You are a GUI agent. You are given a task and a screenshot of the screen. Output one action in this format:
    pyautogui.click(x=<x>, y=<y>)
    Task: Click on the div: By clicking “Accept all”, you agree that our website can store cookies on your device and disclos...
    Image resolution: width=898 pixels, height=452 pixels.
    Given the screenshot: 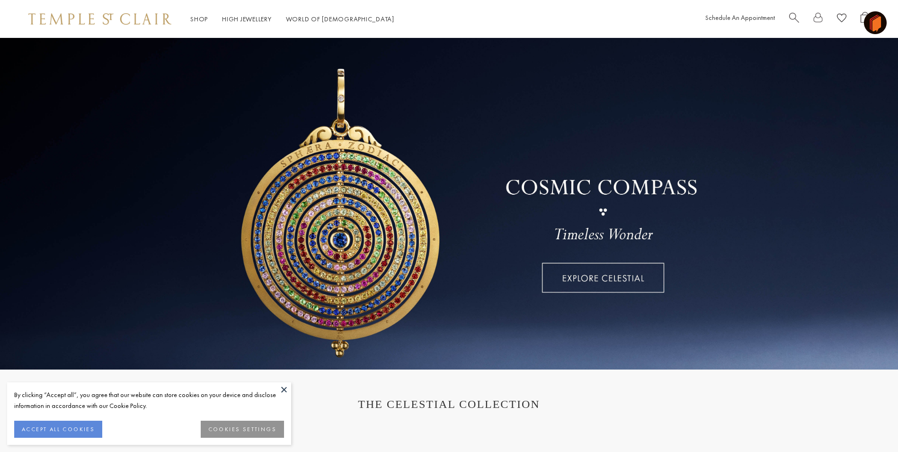 What is the action you would take?
    pyautogui.click(x=149, y=400)
    